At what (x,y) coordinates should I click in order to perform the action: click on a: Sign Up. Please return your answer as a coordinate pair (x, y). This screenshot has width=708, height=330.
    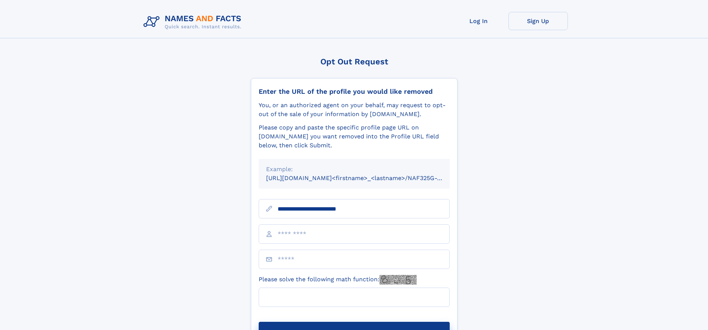
    Looking at the image, I should click on (538, 21).